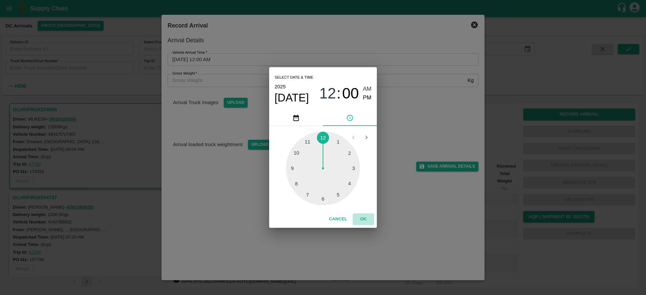 The image size is (646, 295). What do you see at coordinates (280, 87) in the screenshot?
I see `button: 2025` at bounding box center [280, 87].